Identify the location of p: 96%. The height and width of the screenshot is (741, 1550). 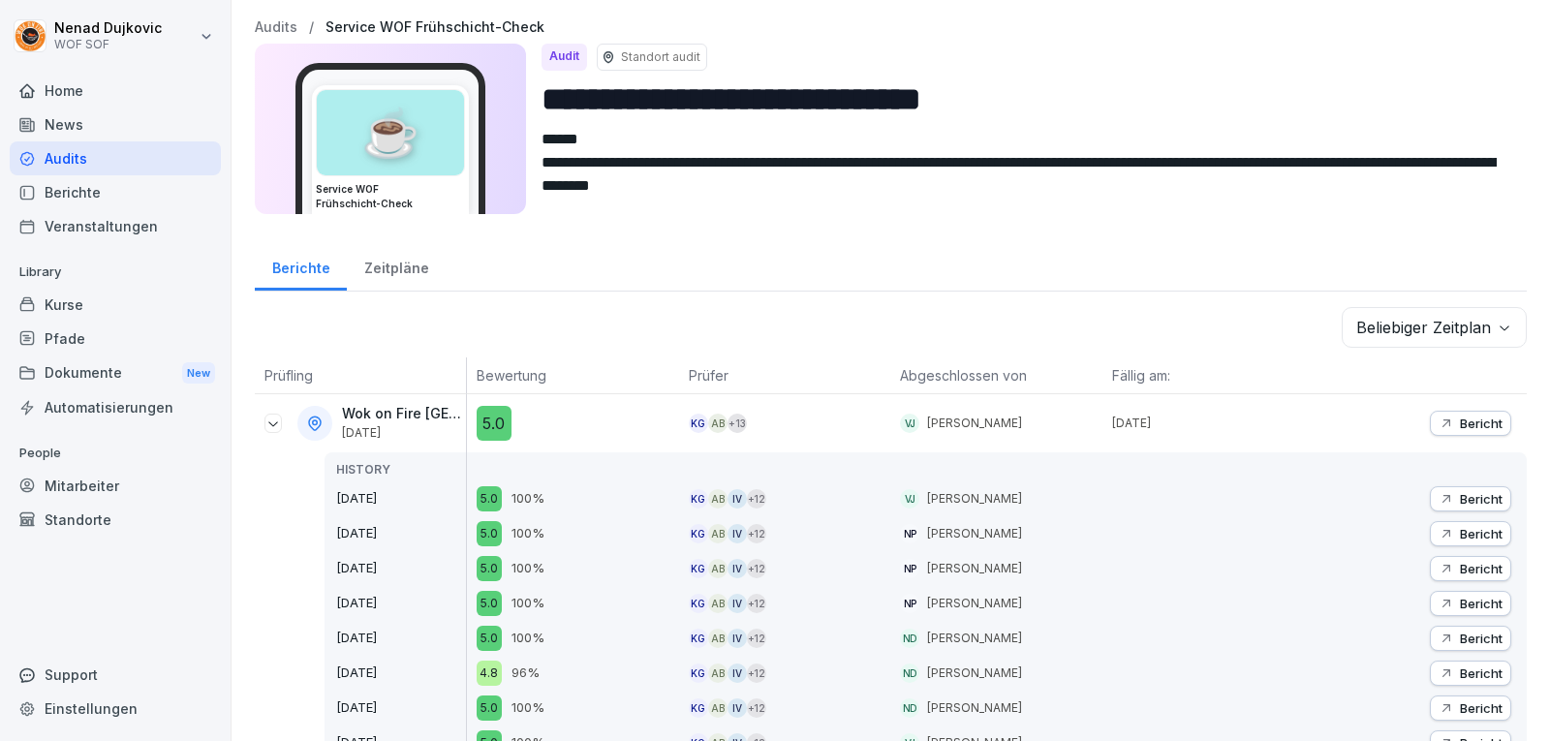
(525, 673).